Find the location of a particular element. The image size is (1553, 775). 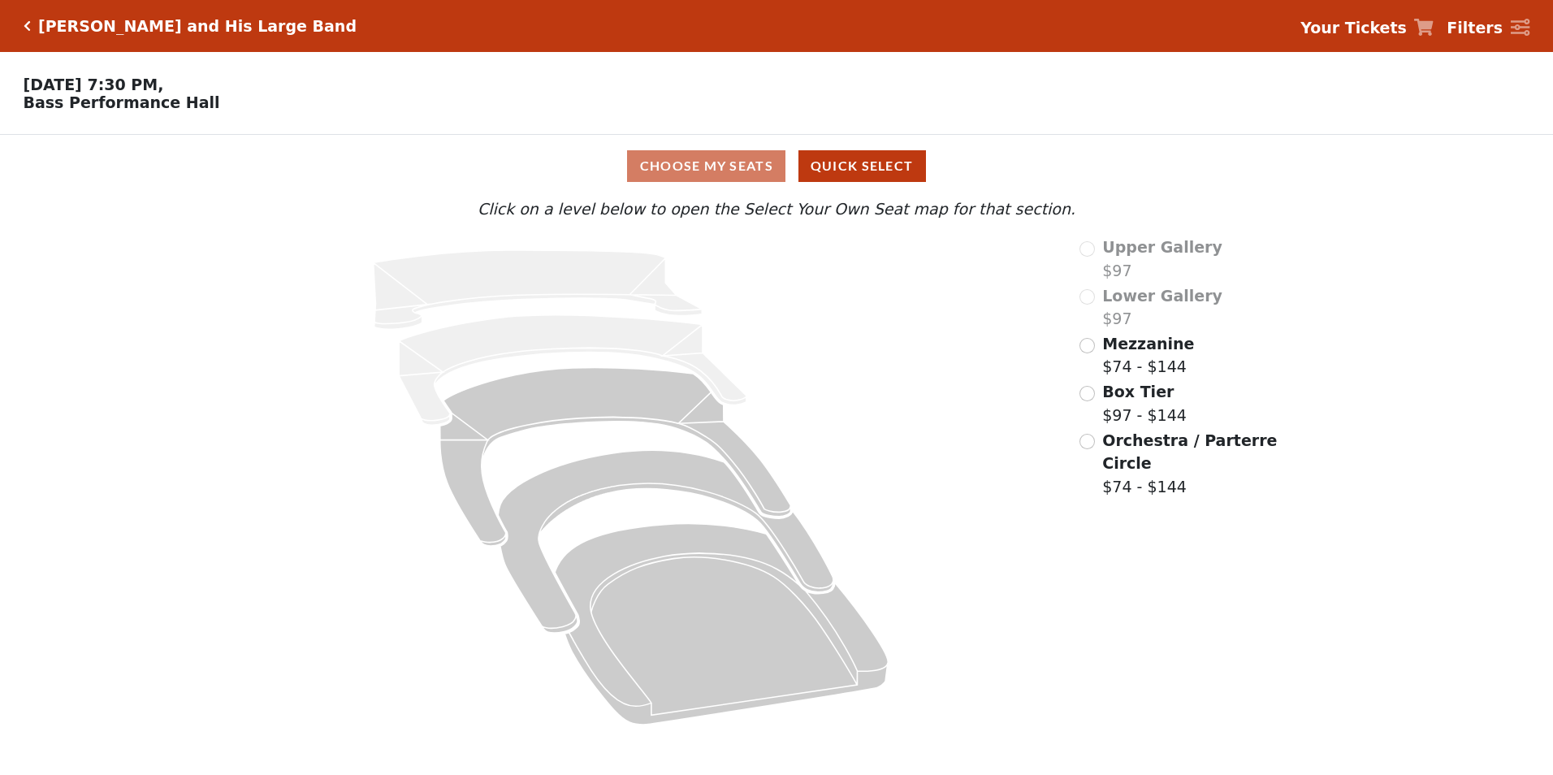

button: Quick Select is located at coordinates (862, 166).